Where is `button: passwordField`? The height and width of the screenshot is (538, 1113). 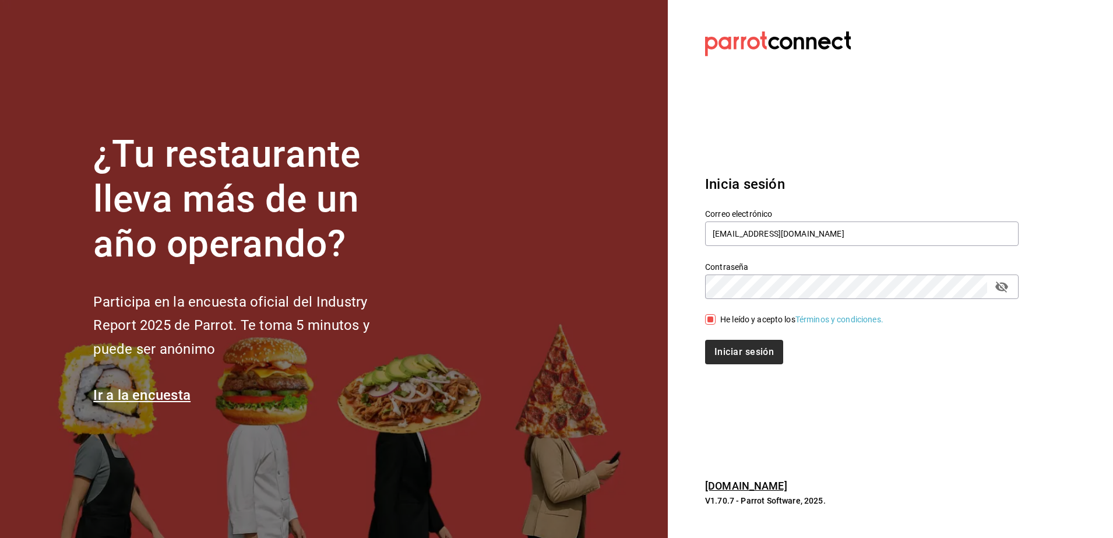 button: passwordField is located at coordinates (1001, 287).